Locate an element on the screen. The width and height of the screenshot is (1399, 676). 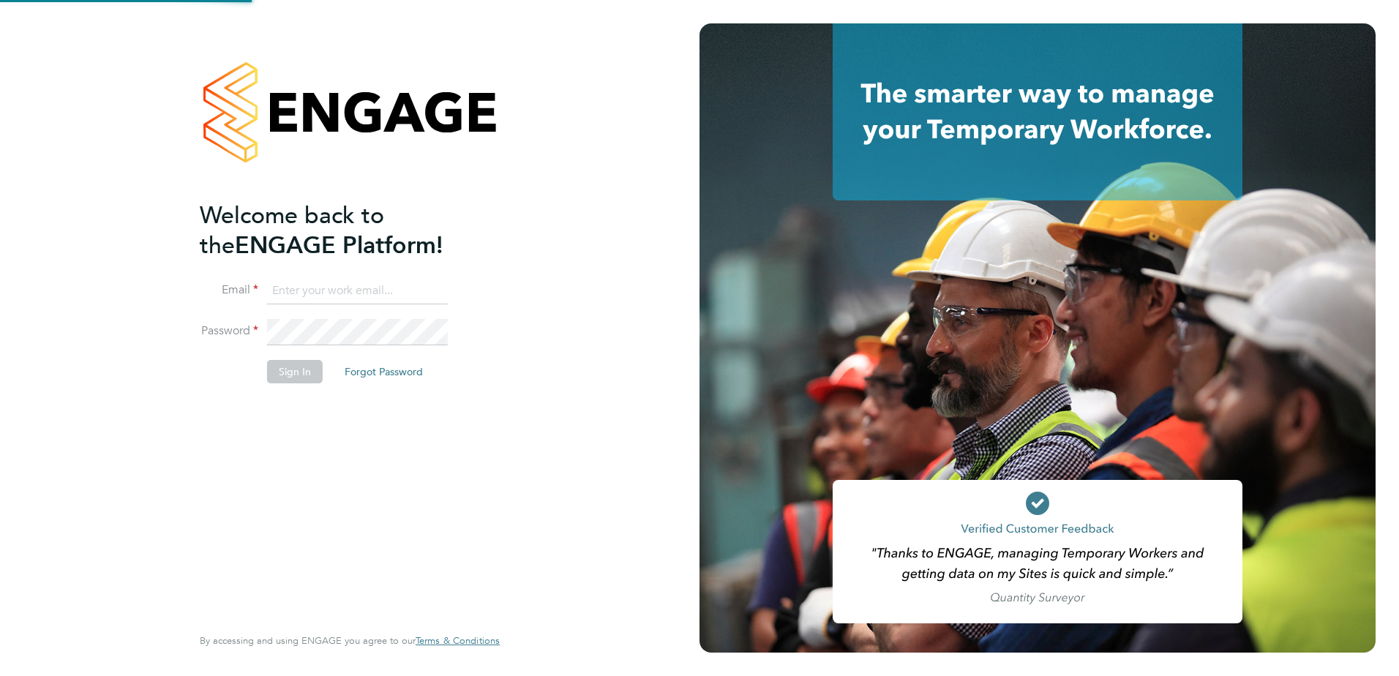
label: Password is located at coordinates (229, 331).